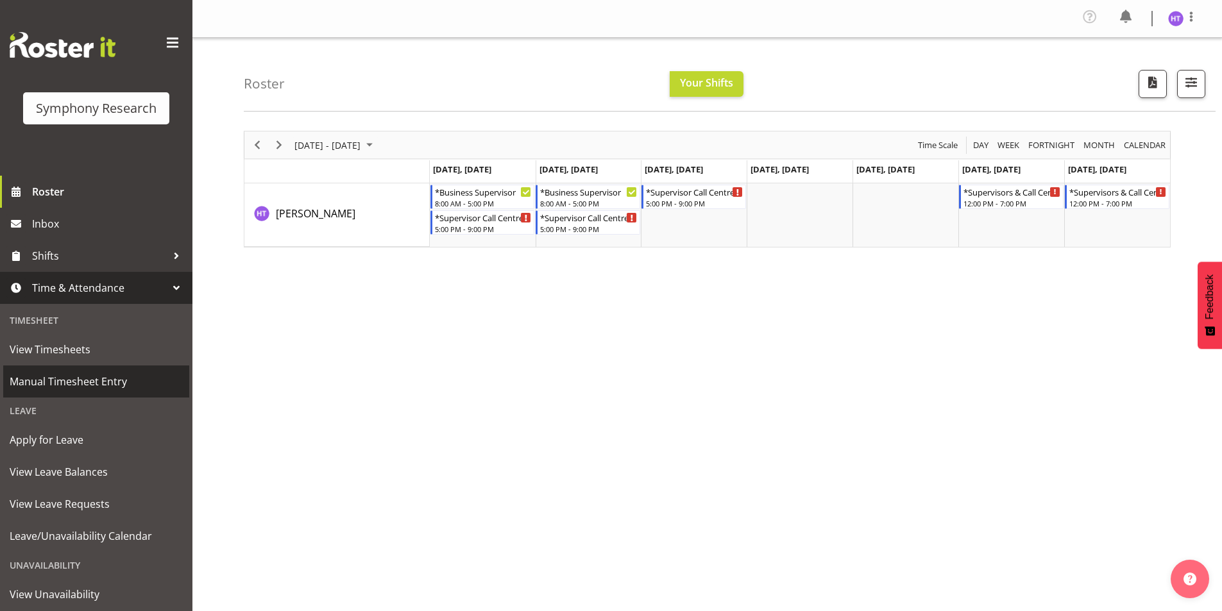 Image resolution: width=1222 pixels, height=611 pixels. Describe the element at coordinates (1153, 84) in the screenshot. I see `button: Download a PDF of the roster according to the set date range.` at that location.